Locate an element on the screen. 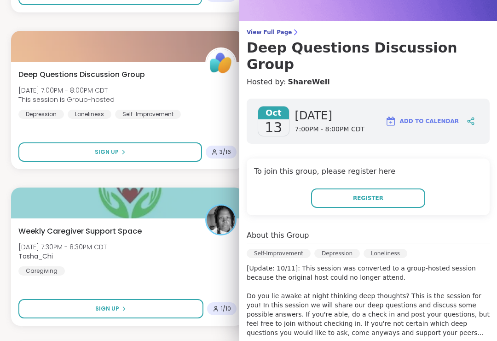 The height and width of the screenshot is (341, 497). button: Register is located at coordinates (368, 198).